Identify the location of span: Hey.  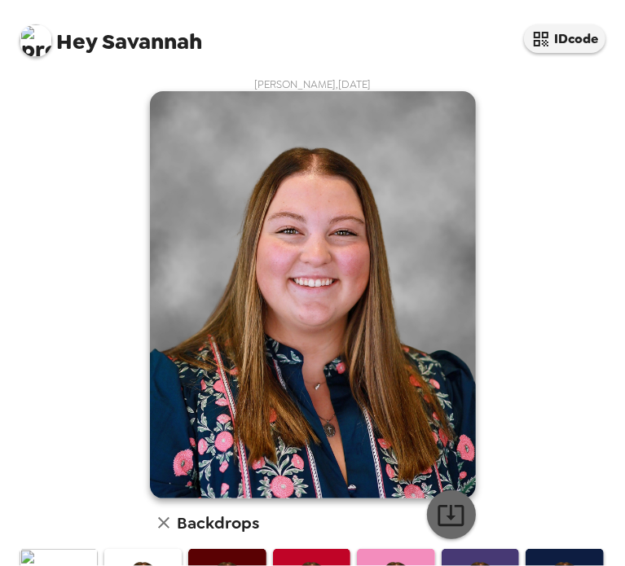
(77, 42).